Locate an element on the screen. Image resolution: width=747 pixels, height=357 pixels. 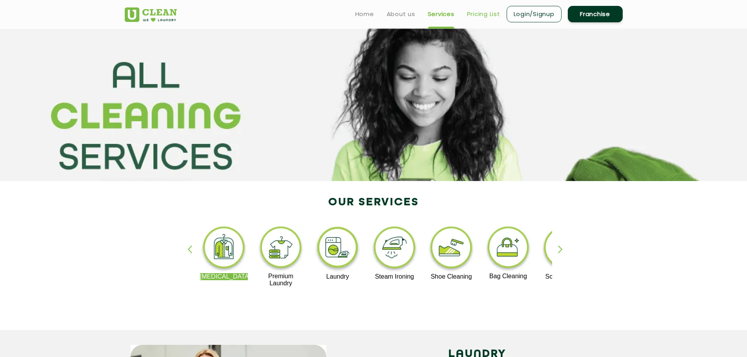
p: Premium Laundry is located at coordinates (281, 280).